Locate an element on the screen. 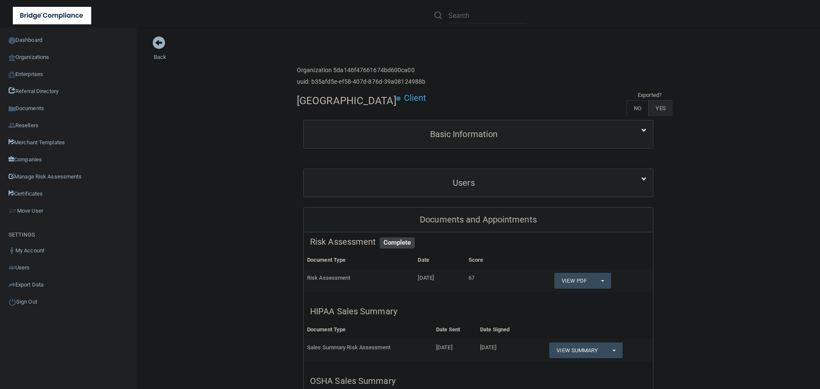 This screenshot has height=389, width=820. img: briefcase.64adab9b.png is located at coordinates (13, 211).